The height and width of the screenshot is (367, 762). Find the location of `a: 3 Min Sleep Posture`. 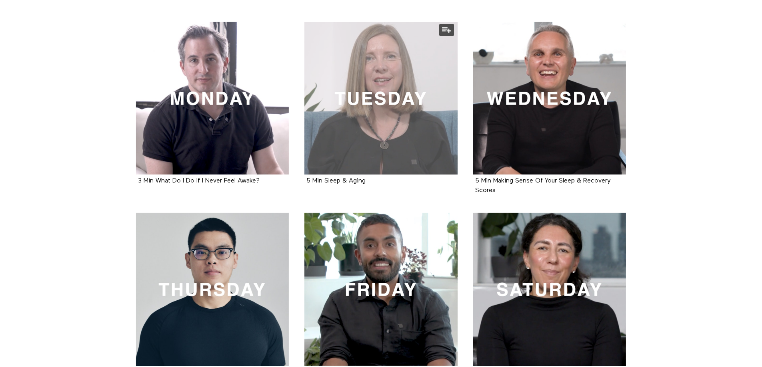

a: 3 Min Sleep Posture is located at coordinates (212, 290).